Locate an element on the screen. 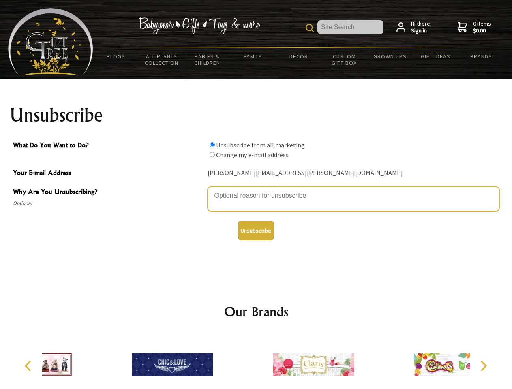 Image resolution: width=512 pixels, height=389 pixels. input: Site Search is located at coordinates (350, 27).